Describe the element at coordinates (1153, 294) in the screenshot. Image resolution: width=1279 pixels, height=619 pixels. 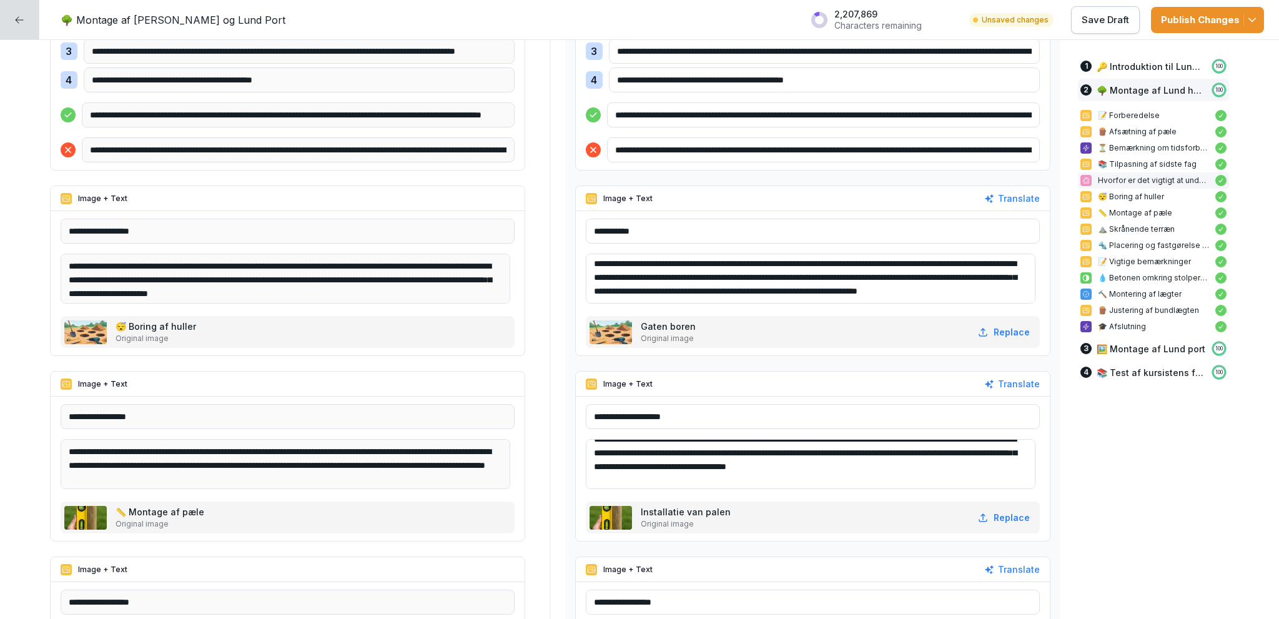
I see `p: 🔨 Montering af lægter` at that location.